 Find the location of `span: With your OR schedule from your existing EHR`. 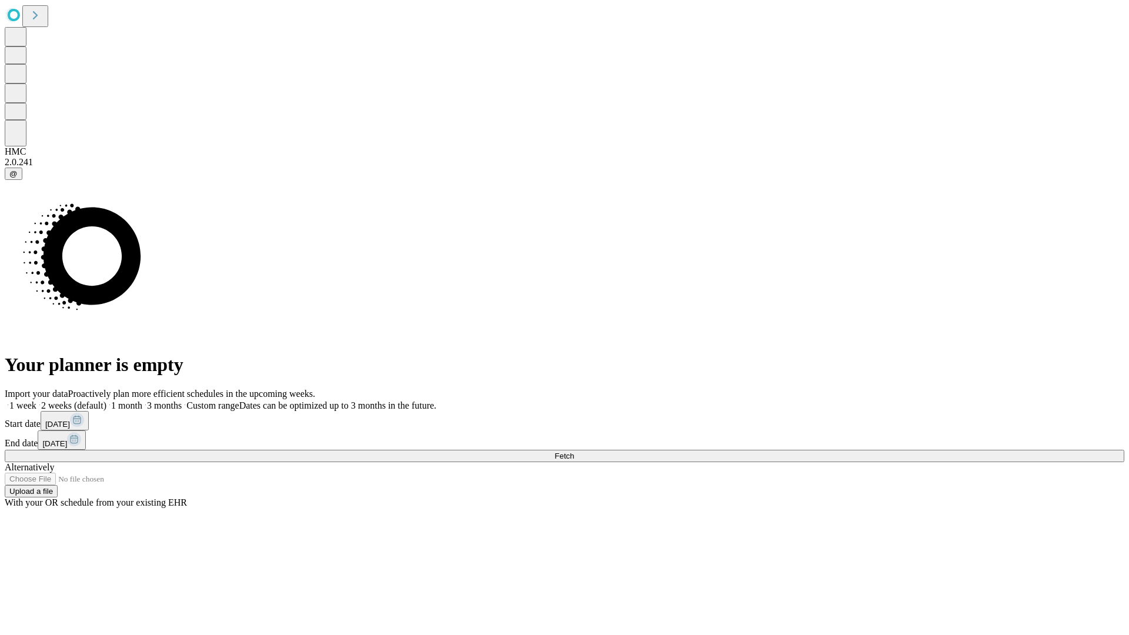

span: With your OR schedule from your existing EHR is located at coordinates (96, 502).